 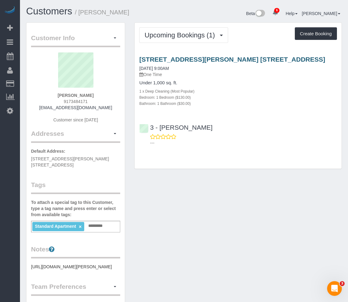 I want to click on a: Beta, so click(x=255, y=14).